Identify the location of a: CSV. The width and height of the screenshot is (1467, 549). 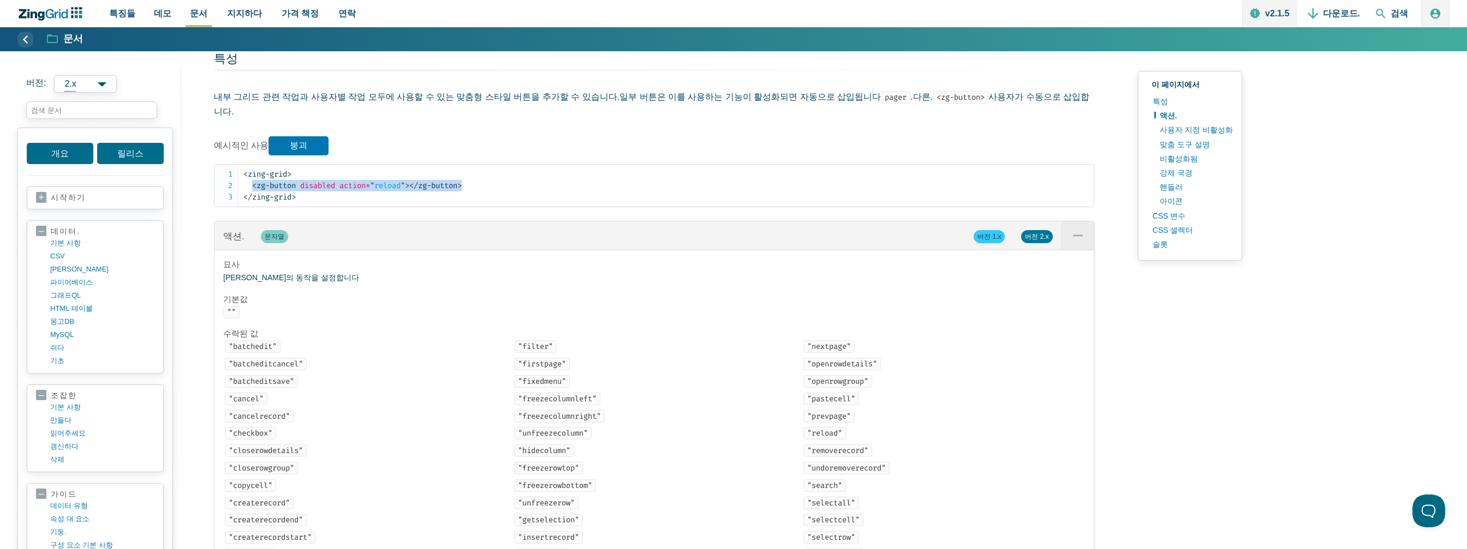
(102, 256).